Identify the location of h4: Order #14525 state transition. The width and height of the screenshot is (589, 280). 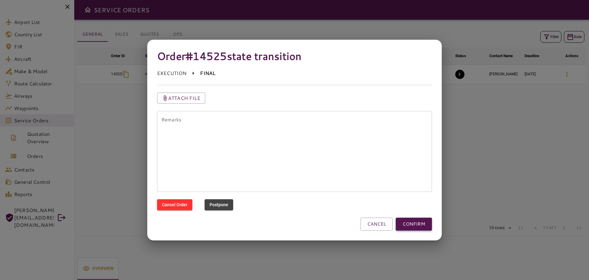
(295, 56).